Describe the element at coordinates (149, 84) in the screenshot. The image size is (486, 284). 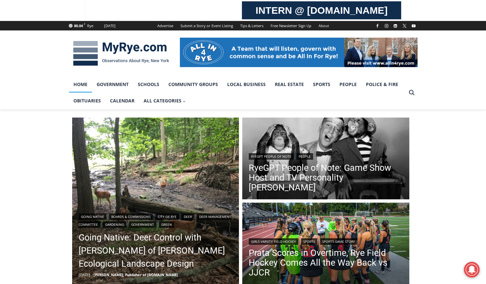
I see `a: Schools` at that location.